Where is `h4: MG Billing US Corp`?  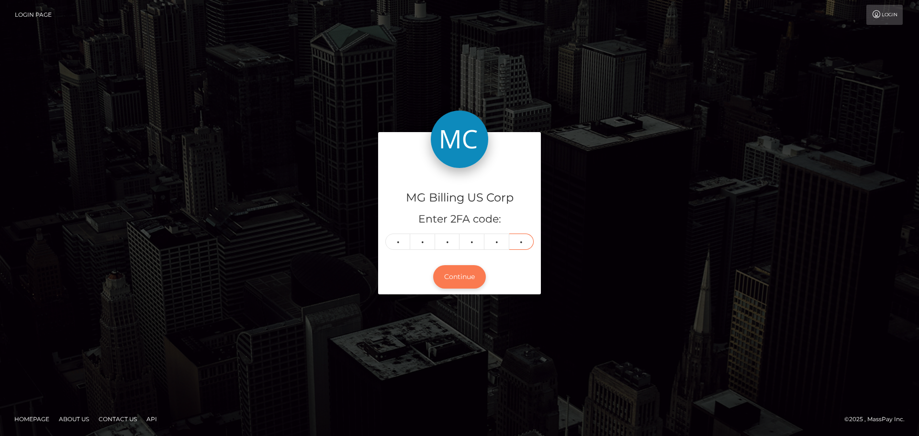
h4: MG Billing US Corp is located at coordinates (459, 198).